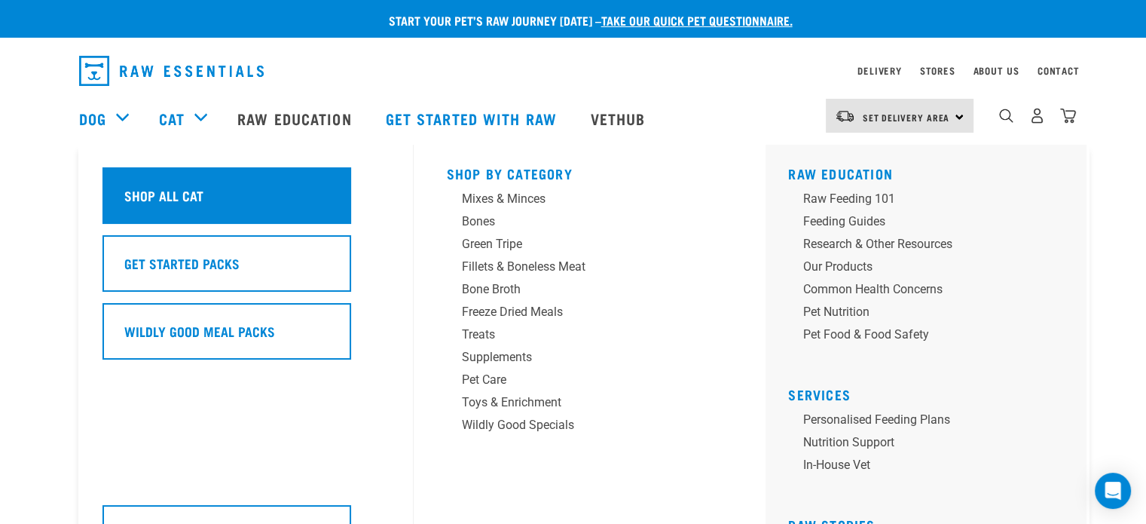  I want to click on div: Common Health Concerns, so click(921, 289).